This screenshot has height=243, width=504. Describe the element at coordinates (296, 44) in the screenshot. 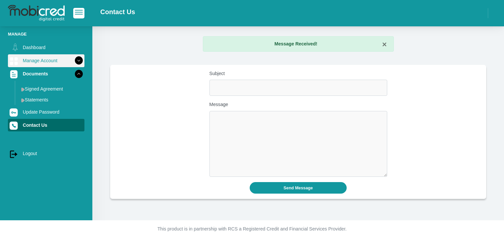

I see `strong: Message Received!` at that location.